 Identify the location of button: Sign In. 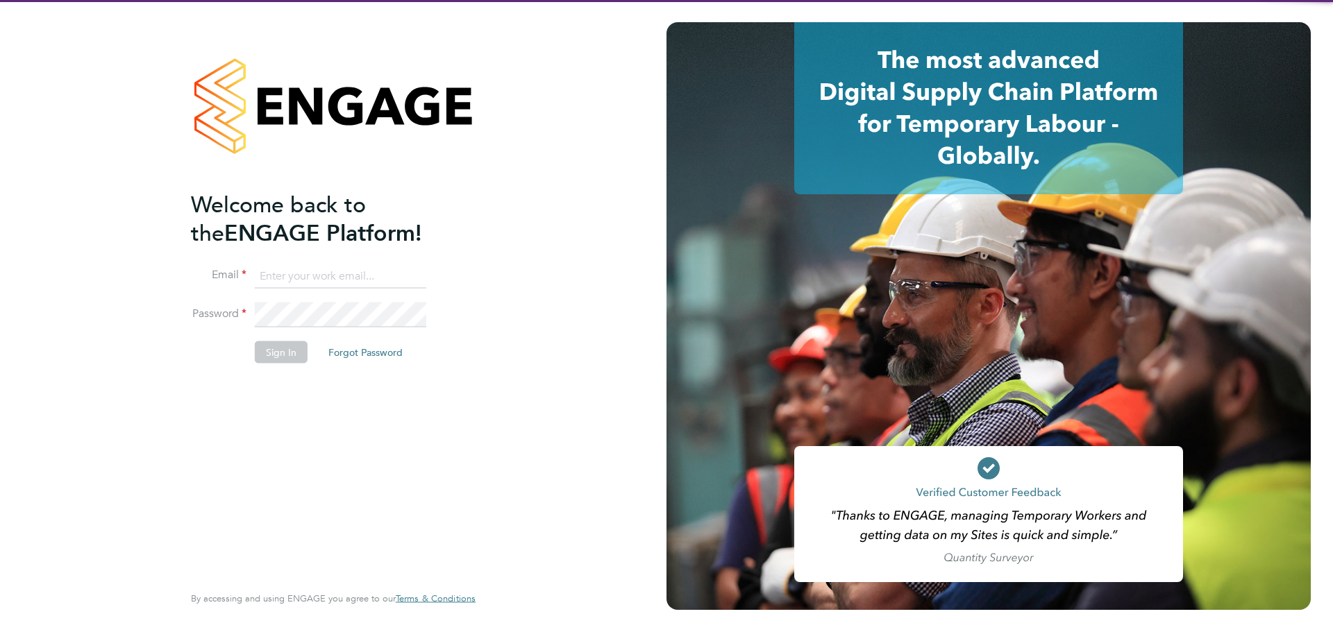
(281, 353).